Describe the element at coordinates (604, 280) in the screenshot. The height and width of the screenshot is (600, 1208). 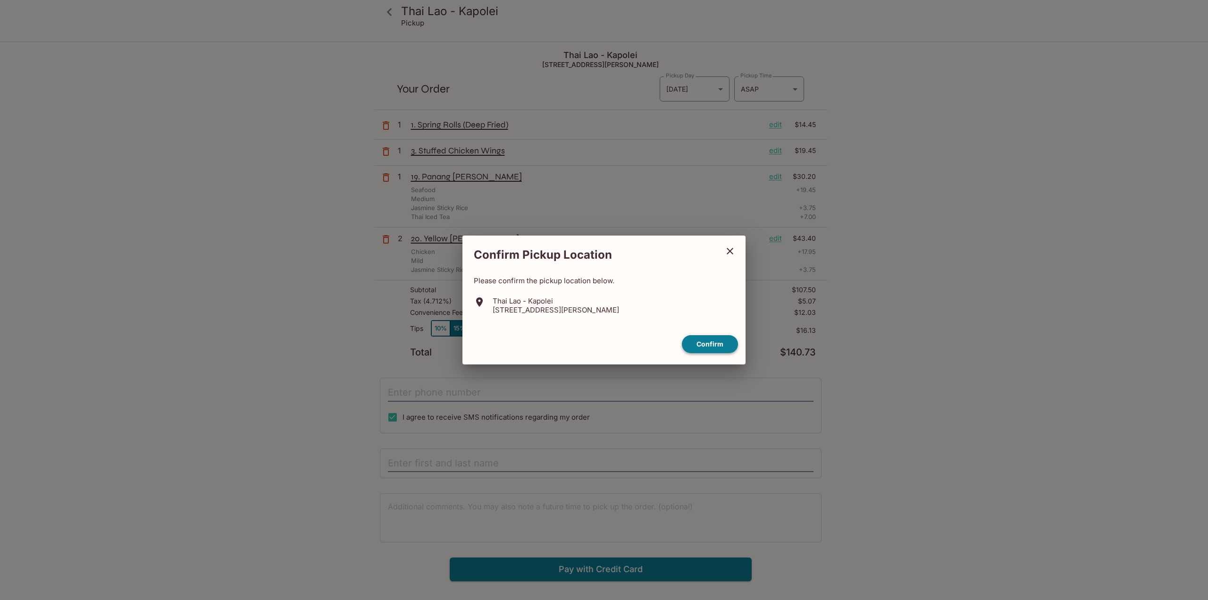
I see `p: Please confirm the pickup location below.` at that location.